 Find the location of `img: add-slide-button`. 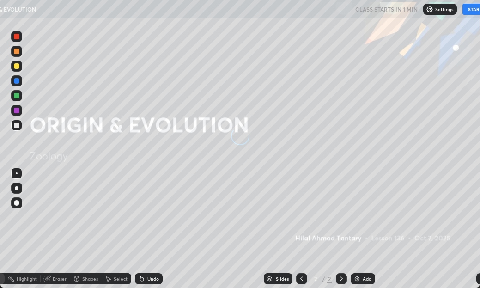

img: add-slide-button is located at coordinates (357, 279).